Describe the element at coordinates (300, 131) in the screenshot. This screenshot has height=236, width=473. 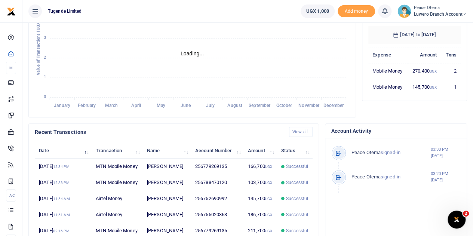
I see `a: View all` at that location.